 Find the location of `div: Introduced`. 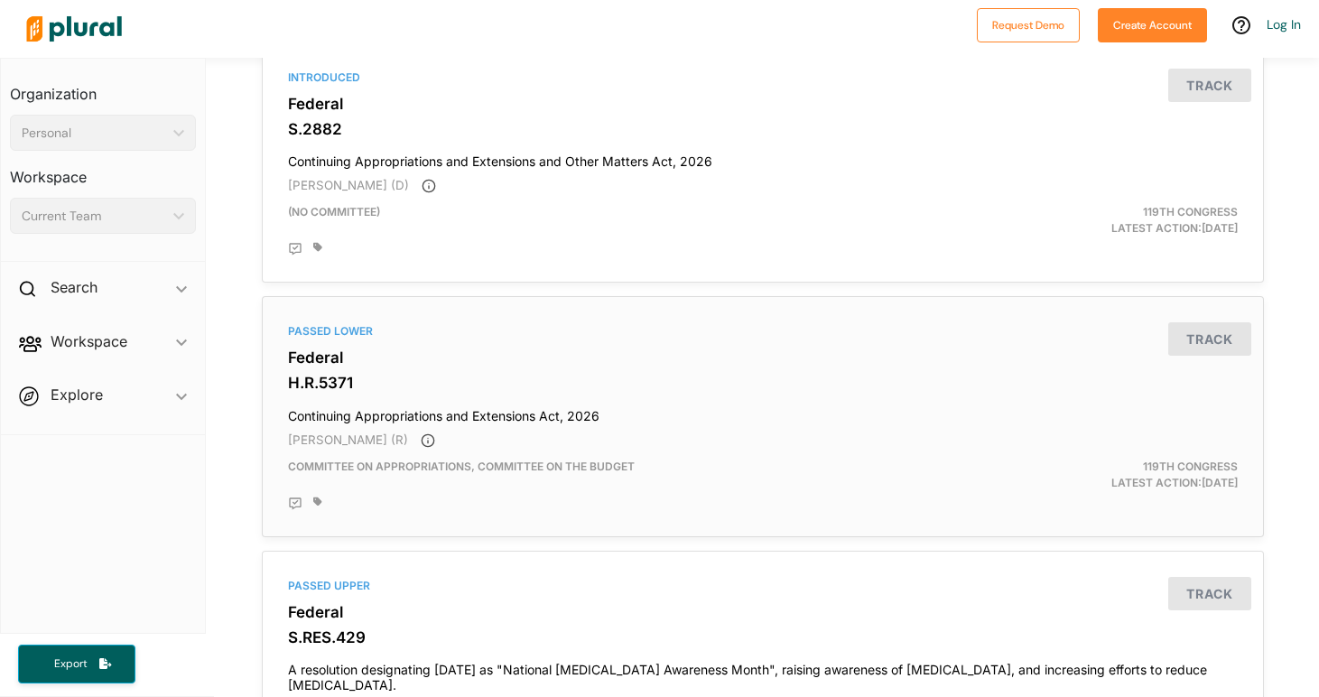

div: Introduced is located at coordinates (763, 78).